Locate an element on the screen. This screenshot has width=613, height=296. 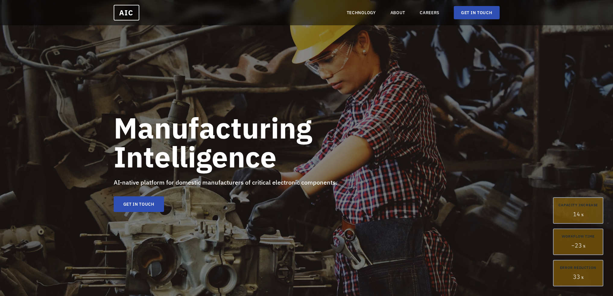
span: AI-native platform for domestic manufacturers of critical electronic components. is located at coordinates (225, 182).